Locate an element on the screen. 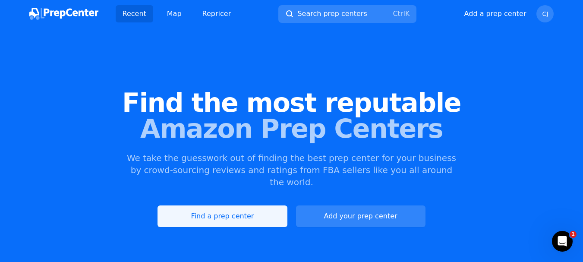  span: Search prep centers is located at coordinates (332, 14).